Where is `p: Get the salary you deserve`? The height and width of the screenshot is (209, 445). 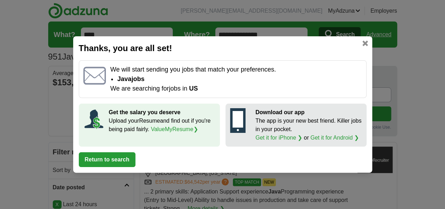
p: Get the salary you deserve is located at coordinates (162, 112).